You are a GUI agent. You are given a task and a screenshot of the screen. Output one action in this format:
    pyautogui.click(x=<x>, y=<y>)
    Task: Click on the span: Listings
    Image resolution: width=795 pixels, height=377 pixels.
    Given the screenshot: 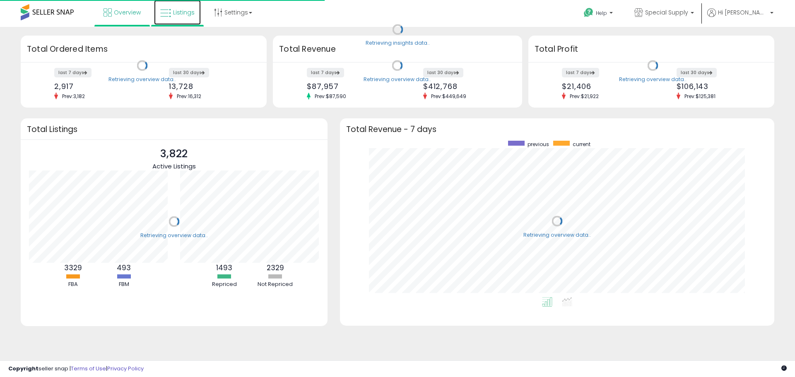 What is the action you would take?
    pyautogui.click(x=184, y=12)
    